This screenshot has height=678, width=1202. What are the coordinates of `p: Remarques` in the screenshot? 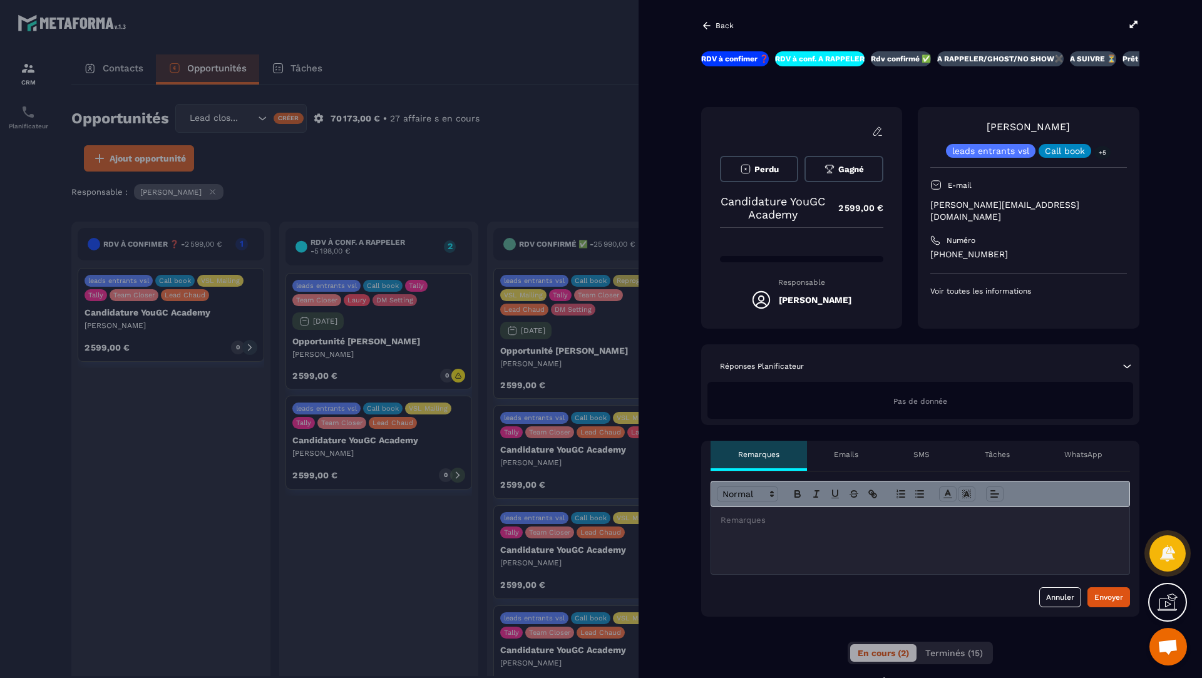 It's located at (759, 455).